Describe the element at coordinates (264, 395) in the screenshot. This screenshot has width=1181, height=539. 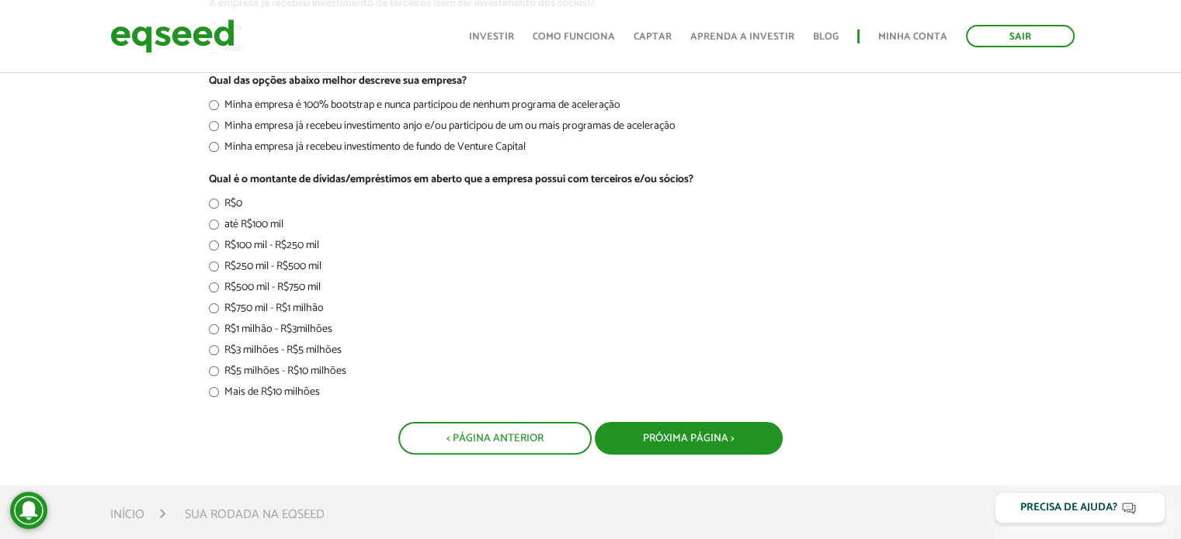
I see `label: Mais de R$10 milhões` at that location.